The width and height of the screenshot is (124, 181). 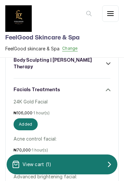 What do you see at coordinates (42, 48) in the screenshot?
I see `button: FeelGood skincare & SpaChange` at bounding box center [42, 48].